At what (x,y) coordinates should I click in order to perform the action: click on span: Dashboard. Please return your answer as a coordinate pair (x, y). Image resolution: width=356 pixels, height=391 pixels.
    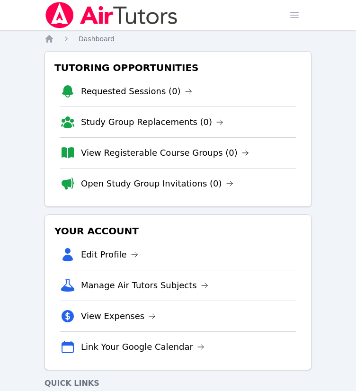
    Looking at the image, I should click on (97, 39).